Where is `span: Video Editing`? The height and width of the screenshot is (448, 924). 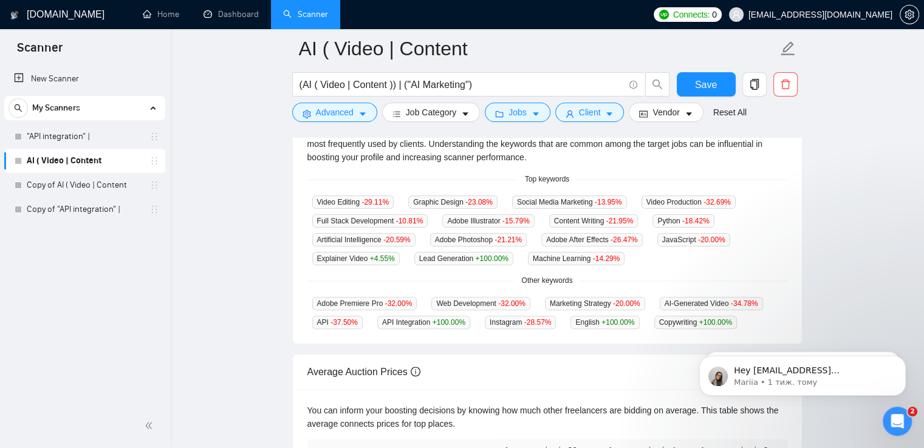
span: Video Editing is located at coordinates (353, 202).